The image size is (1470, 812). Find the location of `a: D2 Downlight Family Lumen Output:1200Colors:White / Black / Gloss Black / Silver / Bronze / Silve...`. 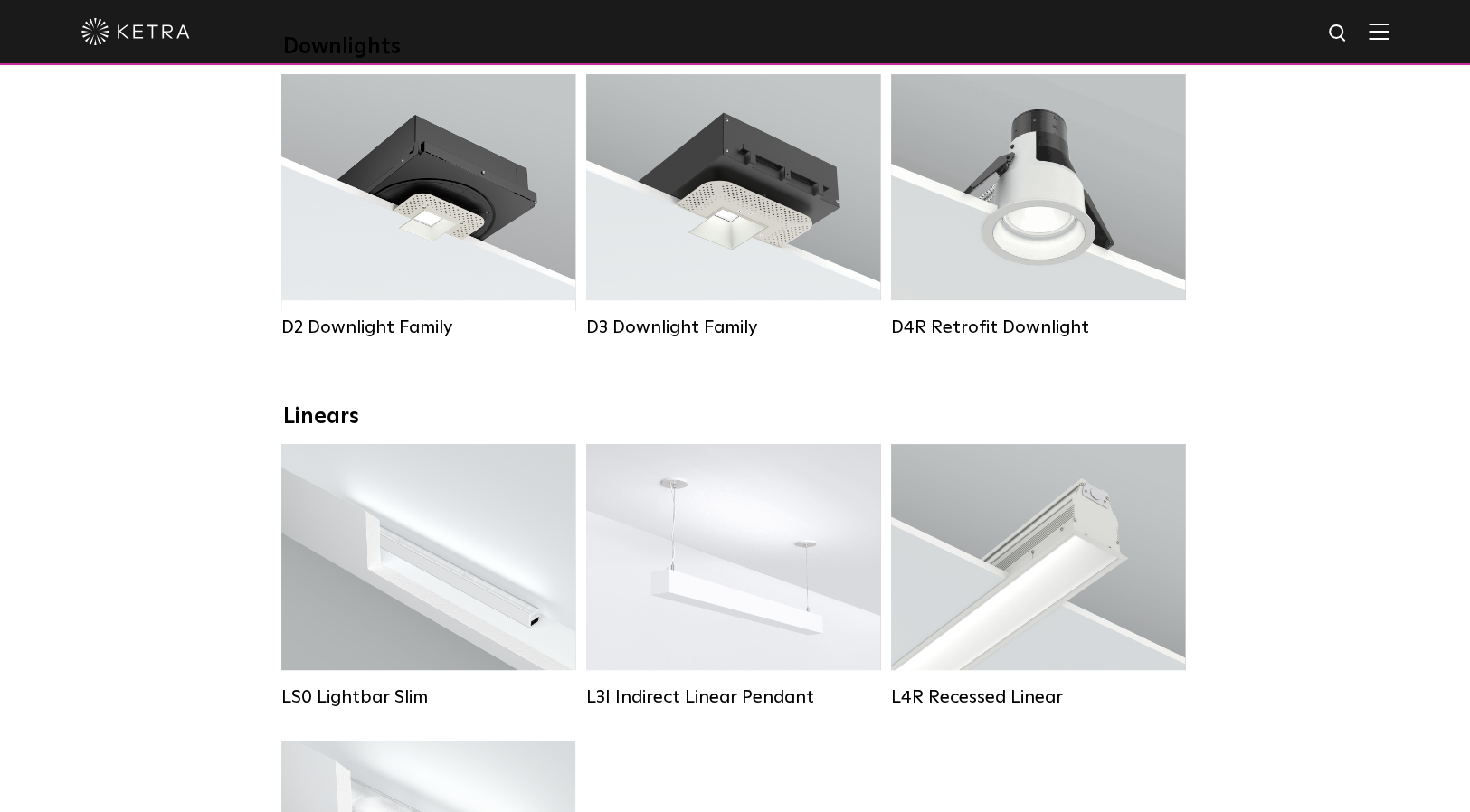

a: D2 Downlight Family Lumen Output:1200Colors:White / Black / Gloss Black / Silver / Bronze / Silve... is located at coordinates (427, 209).